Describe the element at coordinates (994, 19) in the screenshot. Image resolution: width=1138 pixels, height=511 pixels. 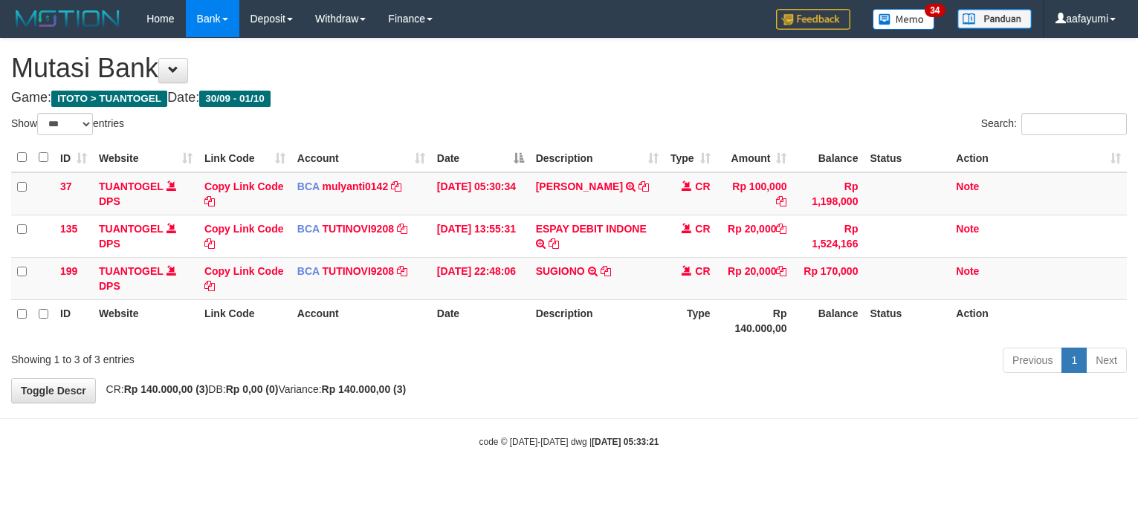
I see `img: panduan.png` at that location.